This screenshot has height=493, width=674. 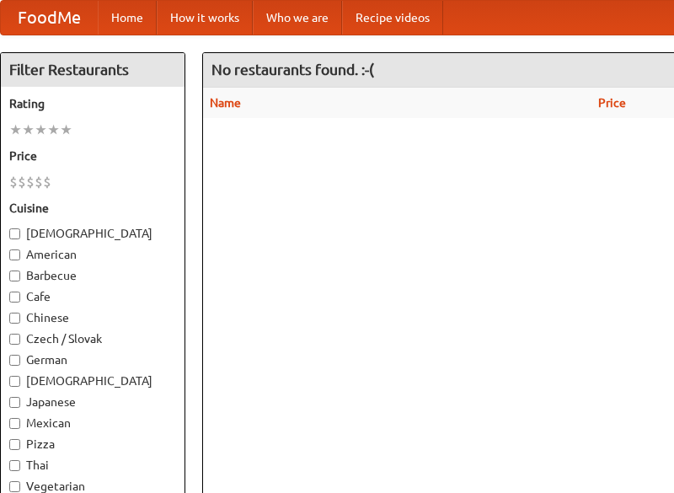 What do you see at coordinates (127, 18) in the screenshot?
I see `a: Home` at bounding box center [127, 18].